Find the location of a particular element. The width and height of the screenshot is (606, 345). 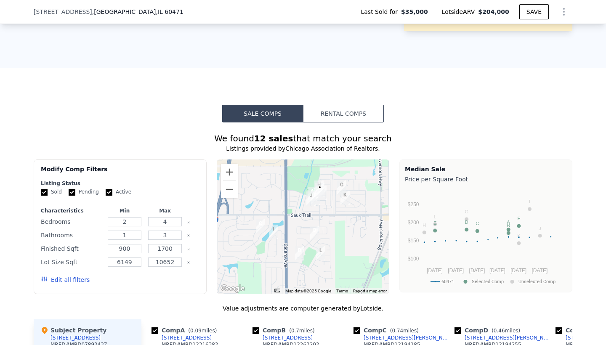

div: 4456 Windsor Ct is located at coordinates (322, 193).